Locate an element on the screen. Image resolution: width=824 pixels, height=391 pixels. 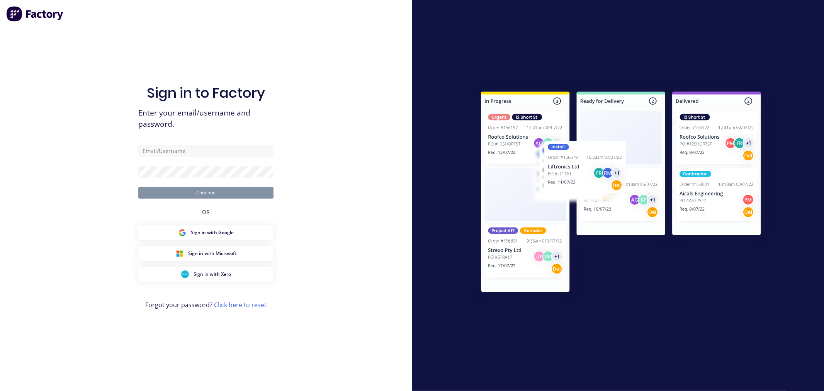
div: OR is located at coordinates (206, 212).